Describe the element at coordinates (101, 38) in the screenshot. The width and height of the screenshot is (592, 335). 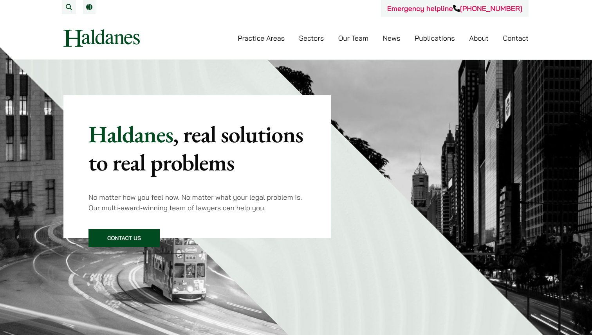
I see `img: Logo of Haldanes` at that location.